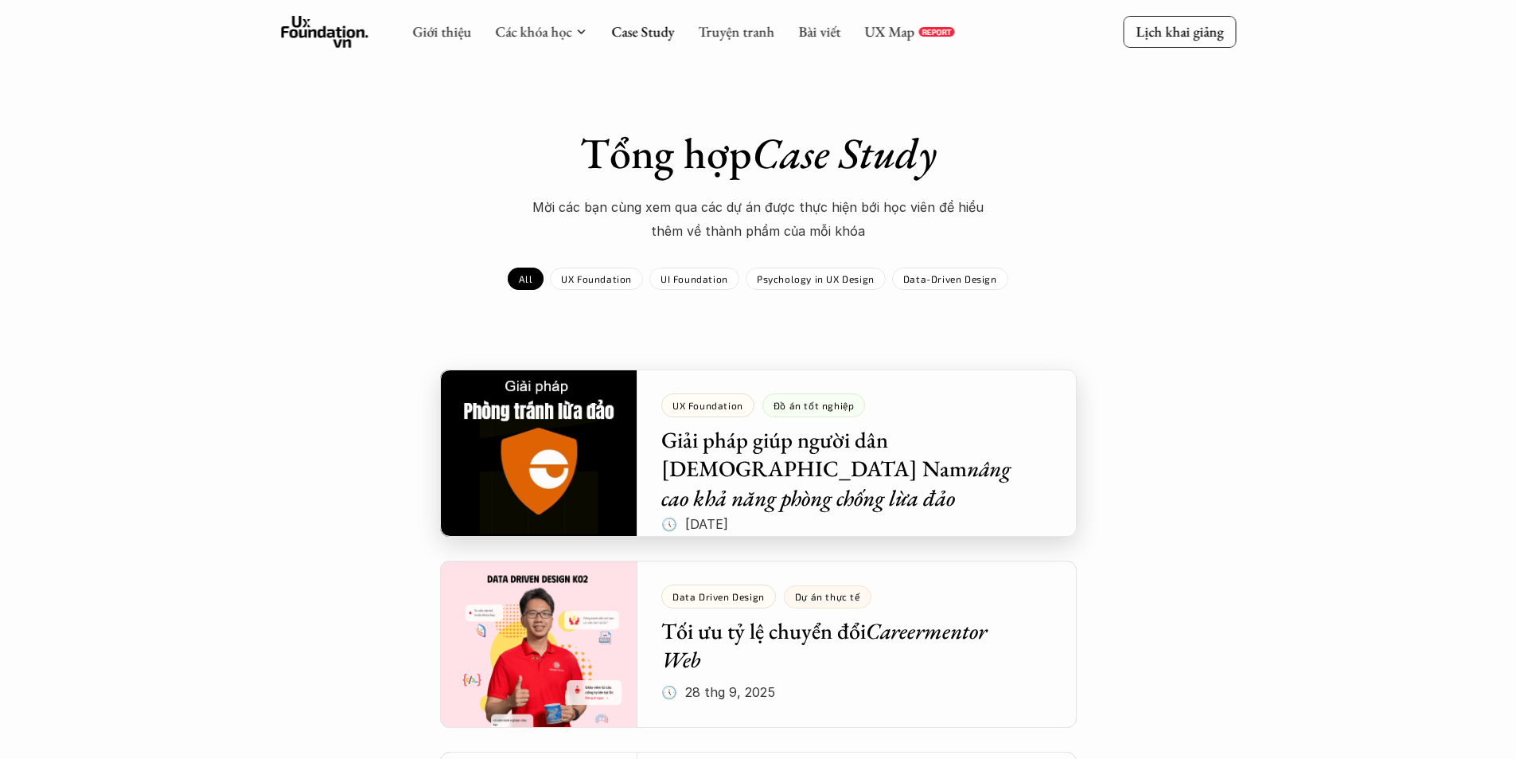  Describe the element at coordinates (596, 279) in the screenshot. I see `a: UX Foundation` at that location.